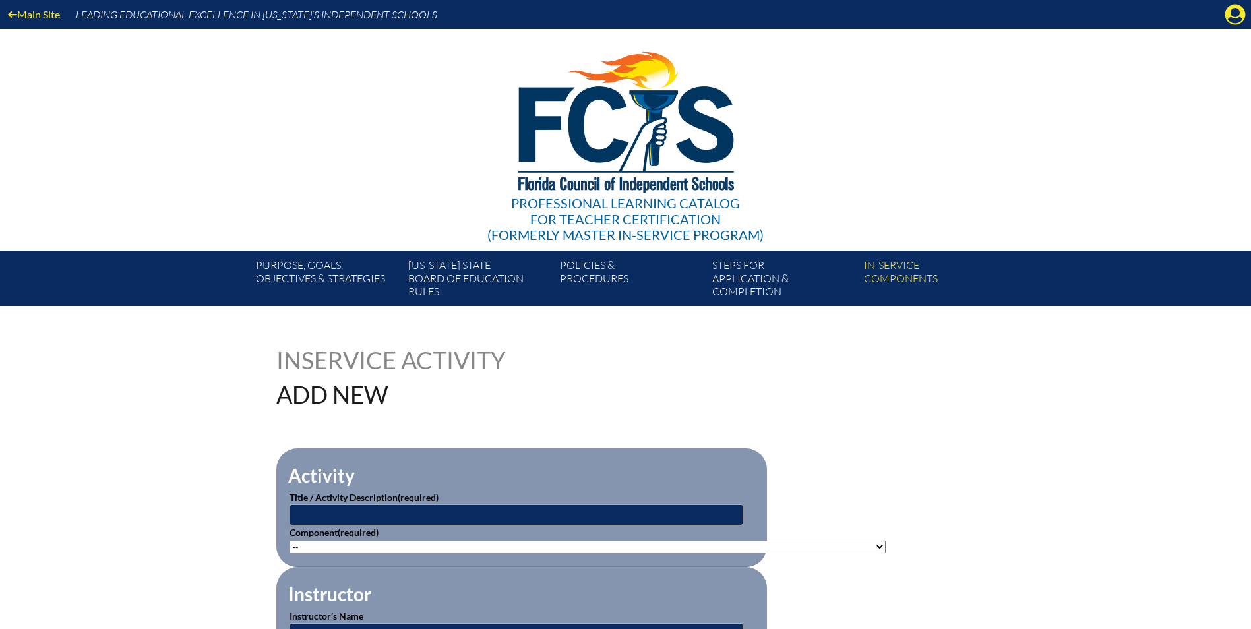 Image resolution: width=1251 pixels, height=629 pixels. What do you see at coordinates (334, 532) in the screenshot?
I see `label: Component` at bounding box center [334, 532].